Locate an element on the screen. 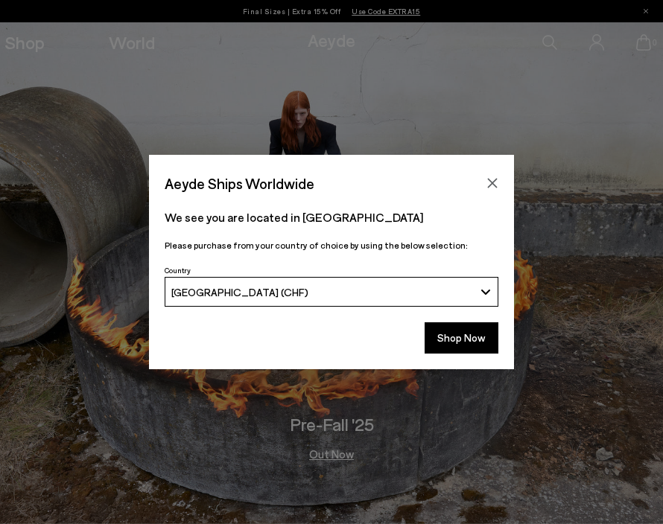  p: Please purchase from your country of choice by using the below selection: is located at coordinates (331, 245).